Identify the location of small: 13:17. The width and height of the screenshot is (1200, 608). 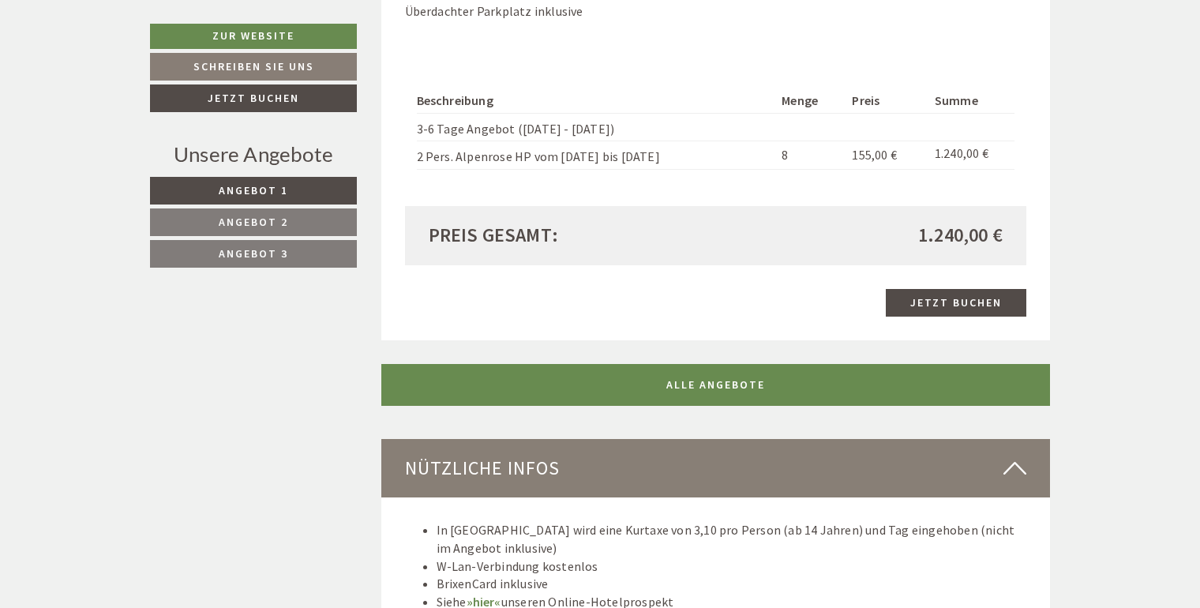
(137, 83).